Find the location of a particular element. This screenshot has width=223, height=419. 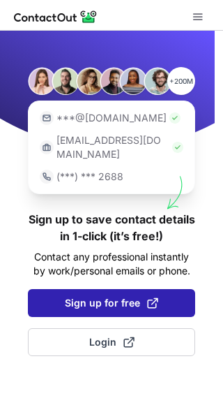

span: Sign up for free is located at coordinates (112, 303).